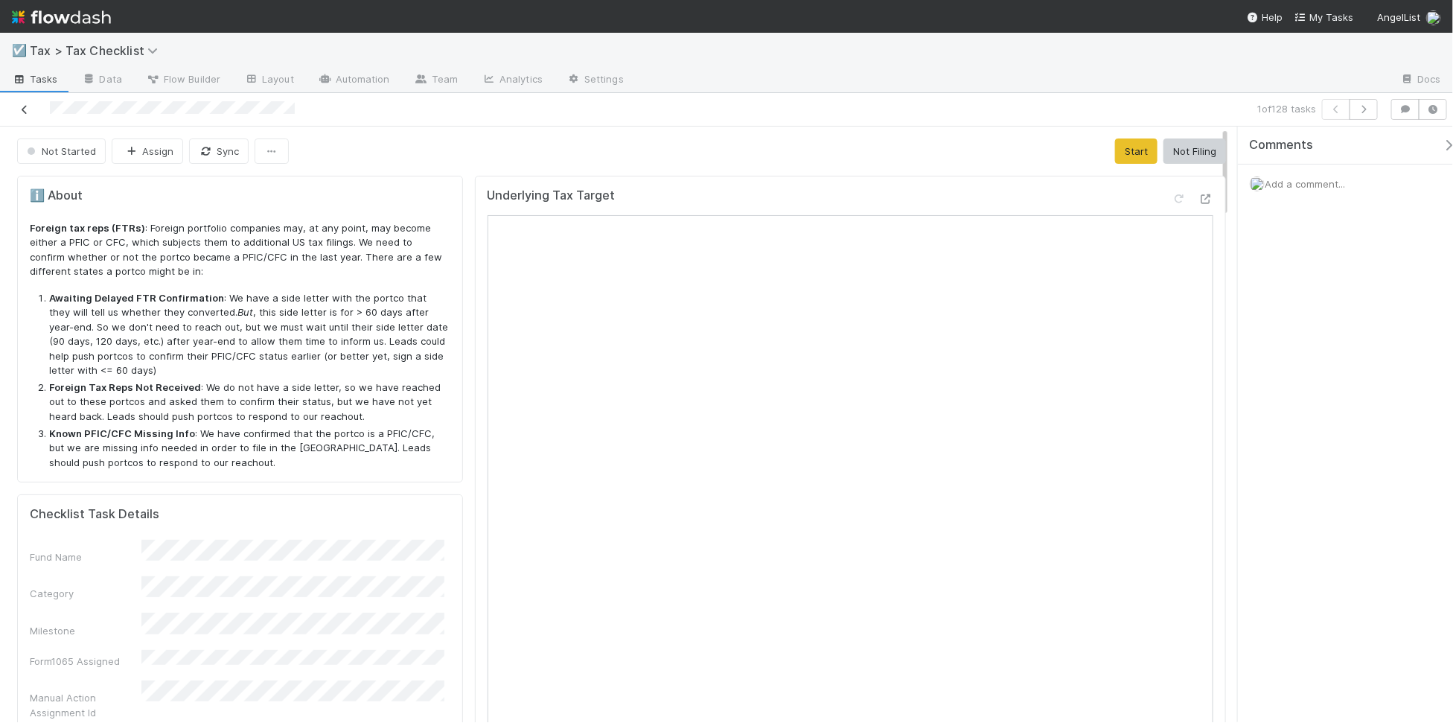 The height and width of the screenshot is (723, 1453). Describe the element at coordinates (183, 80) in the screenshot. I see `a: Flow Builder` at that location.